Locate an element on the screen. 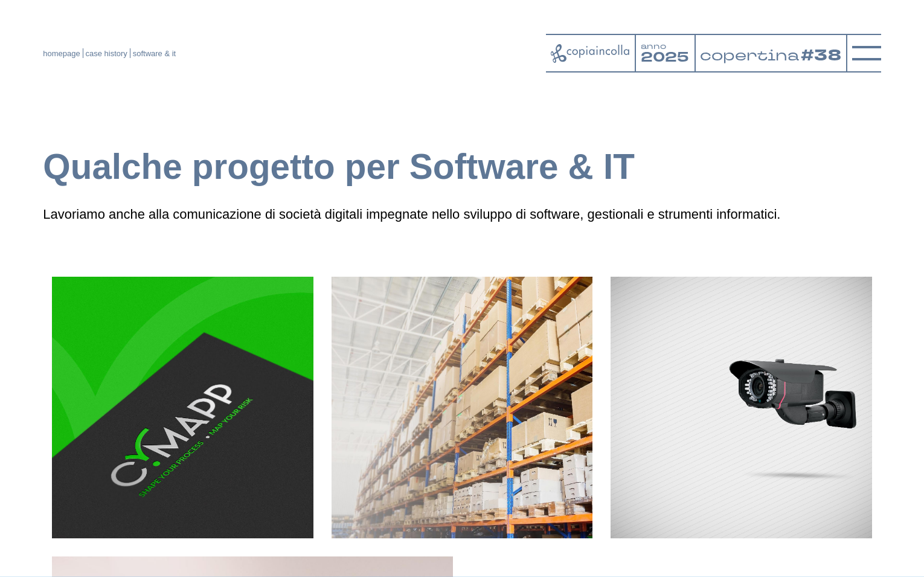 Image resolution: width=924 pixels, height=577 pixels. tspan: copertina is located at coordinates (749, 56).